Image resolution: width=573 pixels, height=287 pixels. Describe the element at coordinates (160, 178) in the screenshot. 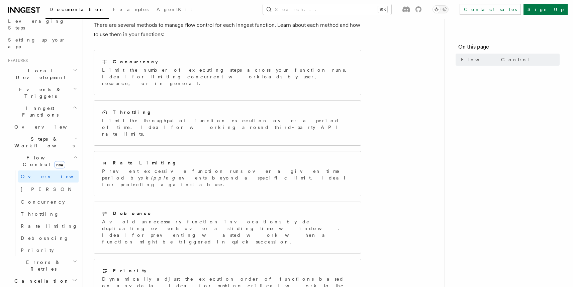

I see `em: skipping` at that location.